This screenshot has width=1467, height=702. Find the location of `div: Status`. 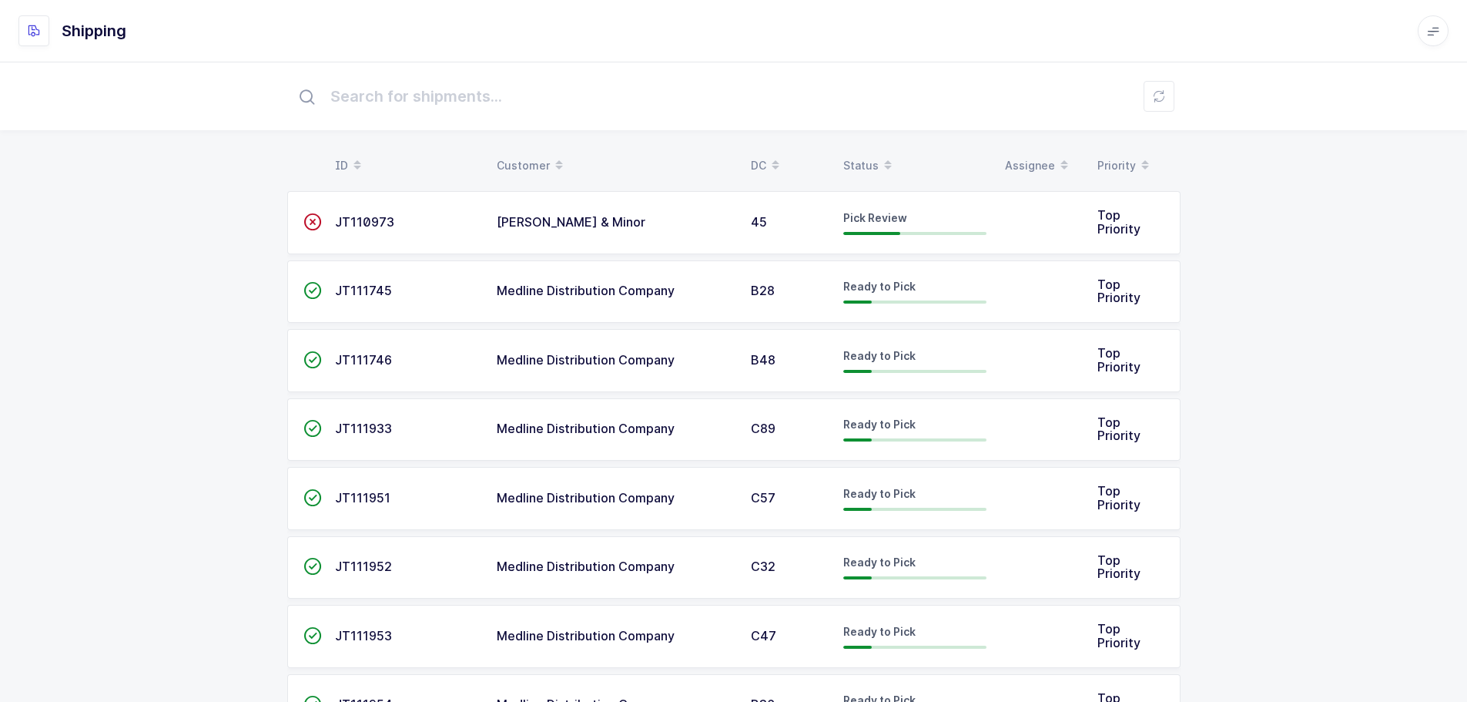

div: Status is located at coordinates (915, 166).